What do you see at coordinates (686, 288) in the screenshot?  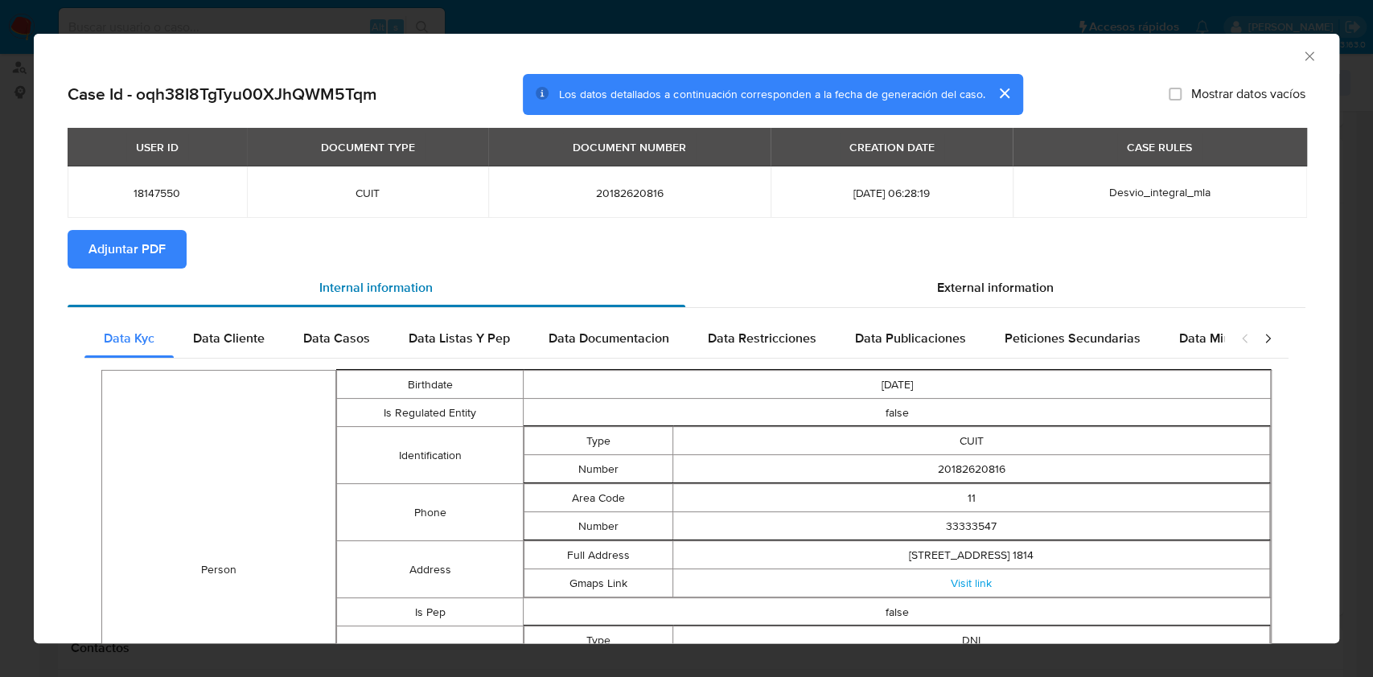 I see `div: Detailed info` at bounding box center [686, 288].